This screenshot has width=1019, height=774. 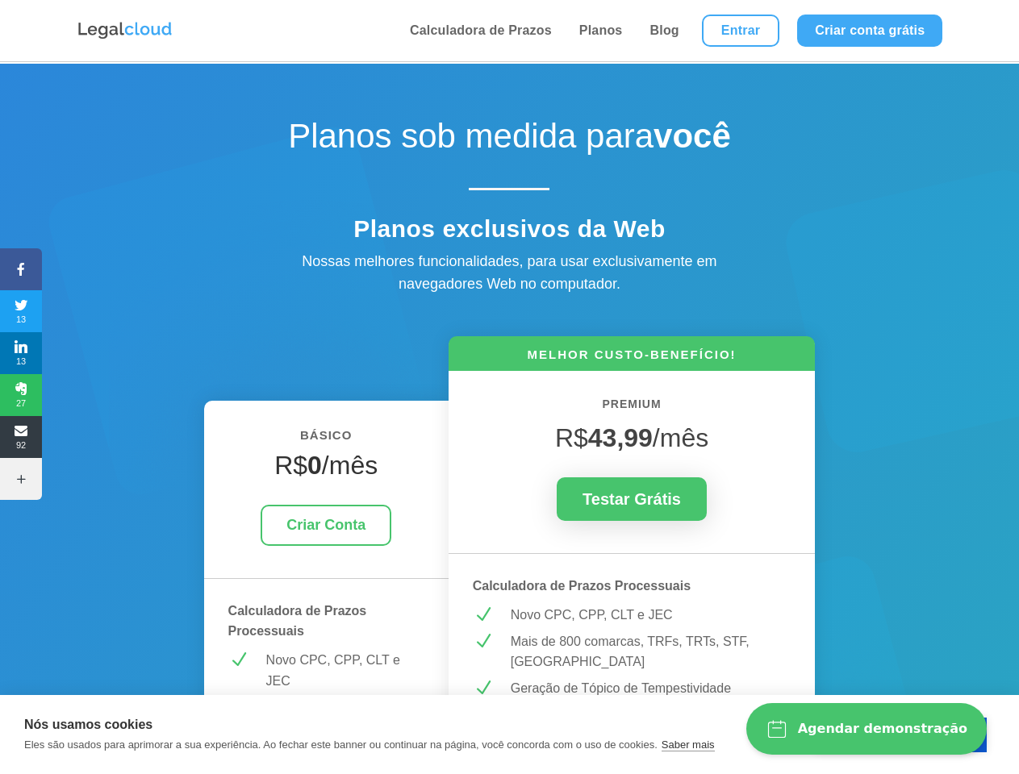 I want to click on strong: você, so click(x=692, y=136).